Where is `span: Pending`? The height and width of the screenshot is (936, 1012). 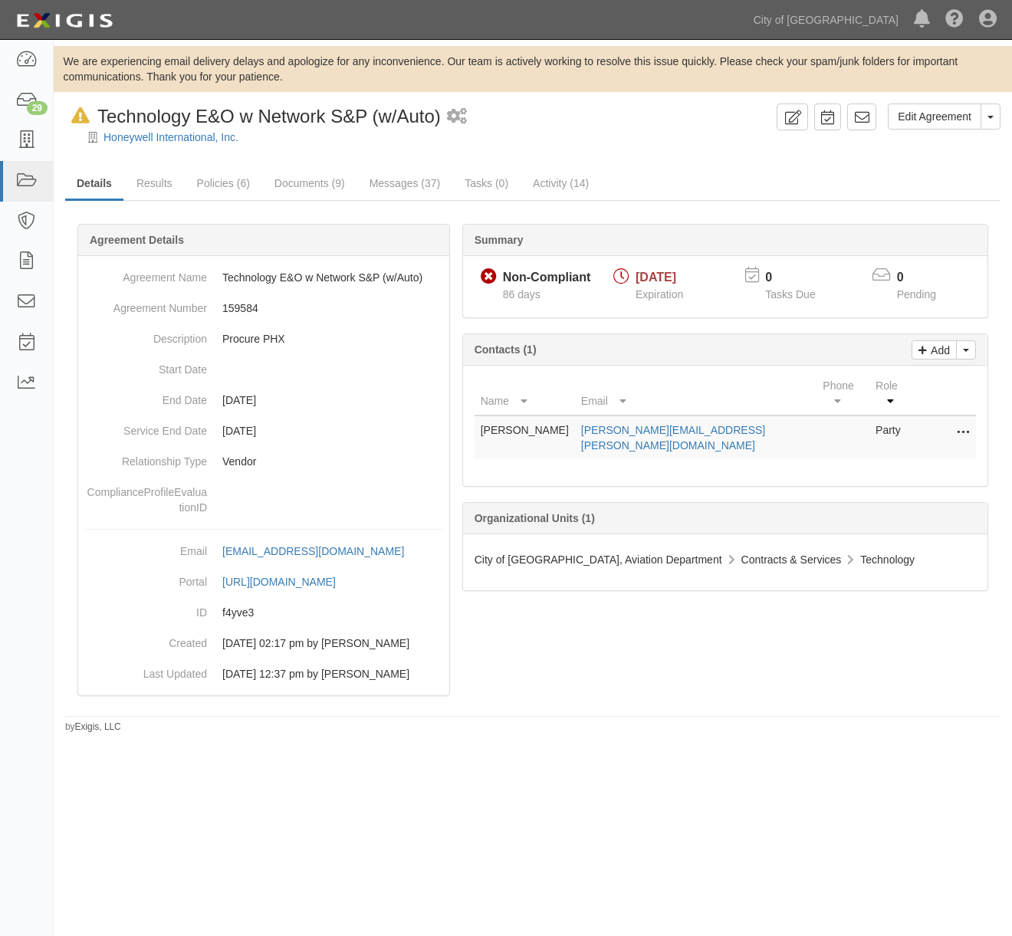
span: Pending is located at coordinates (916, 294).